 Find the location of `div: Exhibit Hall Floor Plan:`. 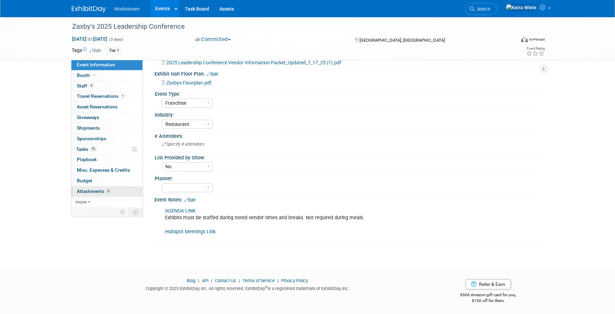

div: Exhibit Hall Floor Plan: is located at coordinates (349, 73).